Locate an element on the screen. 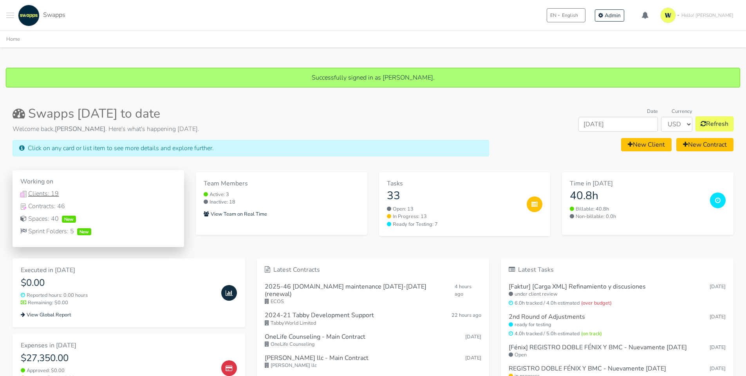 Image resolution: width=746 pixels, height=376 pixels. a: Sprint Folders: 5New is located at coordinates (98, 231).